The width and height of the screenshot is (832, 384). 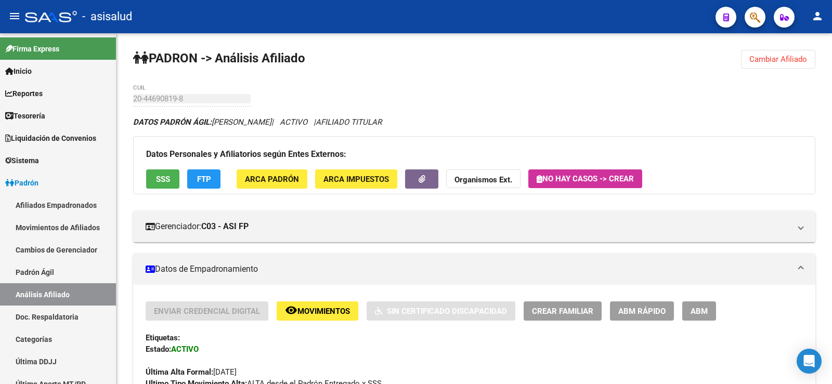 I want to click on mat-expansion-panel-header: Gerenciador:C03 - ASI FP, so click(x=474, y=227).